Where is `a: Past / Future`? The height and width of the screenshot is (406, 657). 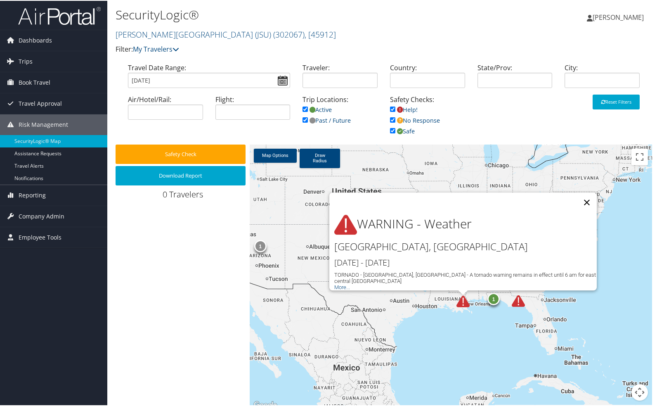 a: Past / Future is located at coordinates (327, 119).